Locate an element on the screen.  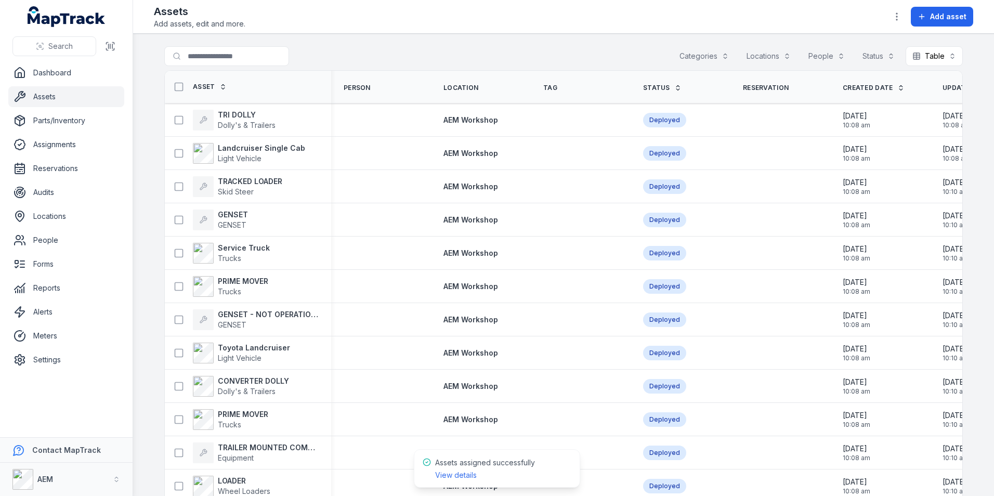
span: Trucks is located at coordinates (229, 291).